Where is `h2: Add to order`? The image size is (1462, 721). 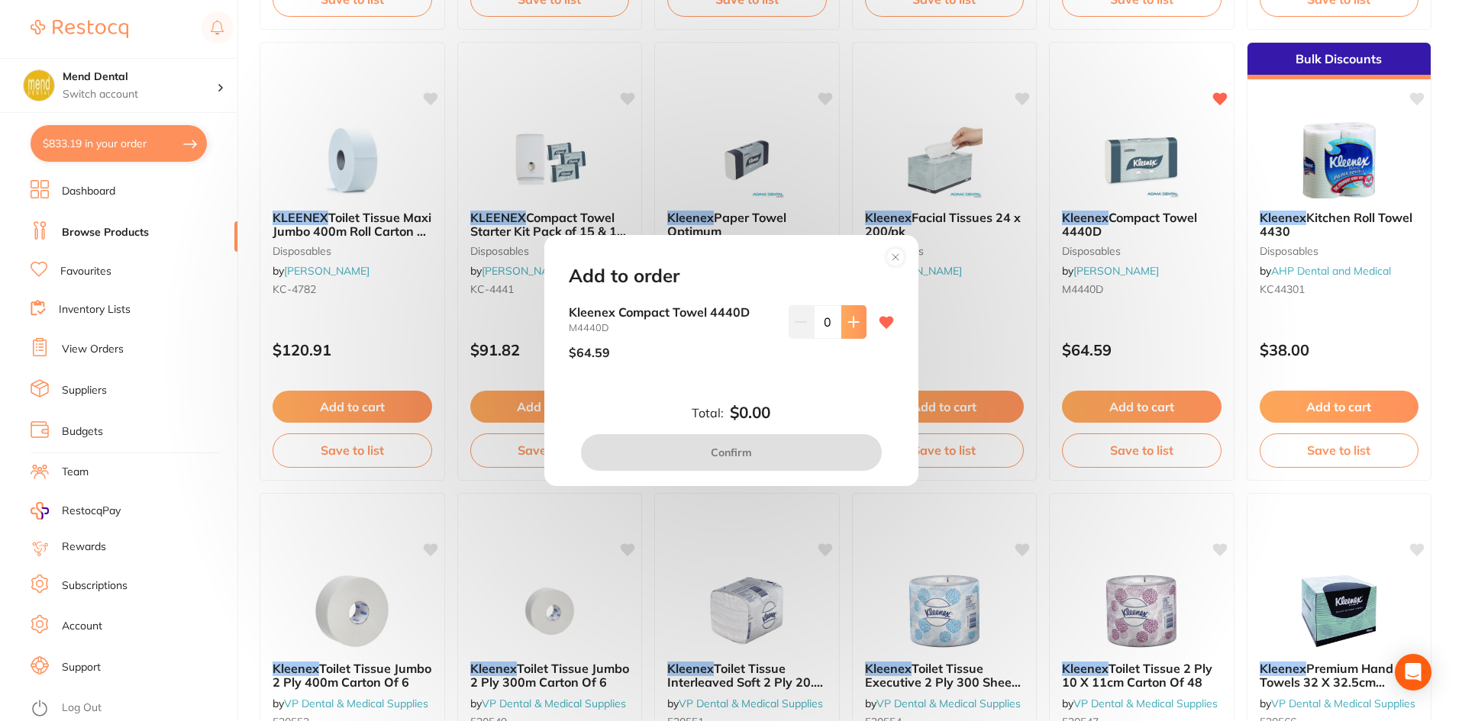 h2: Add to order is located at coordinates (624, 276).